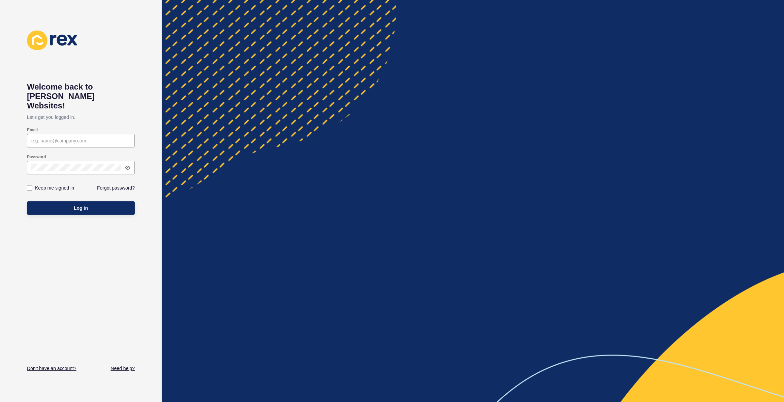  What do you see at coordinates (81, 208) in the screenshot?
I see `span: Log in` at bounding box center [81, 208].